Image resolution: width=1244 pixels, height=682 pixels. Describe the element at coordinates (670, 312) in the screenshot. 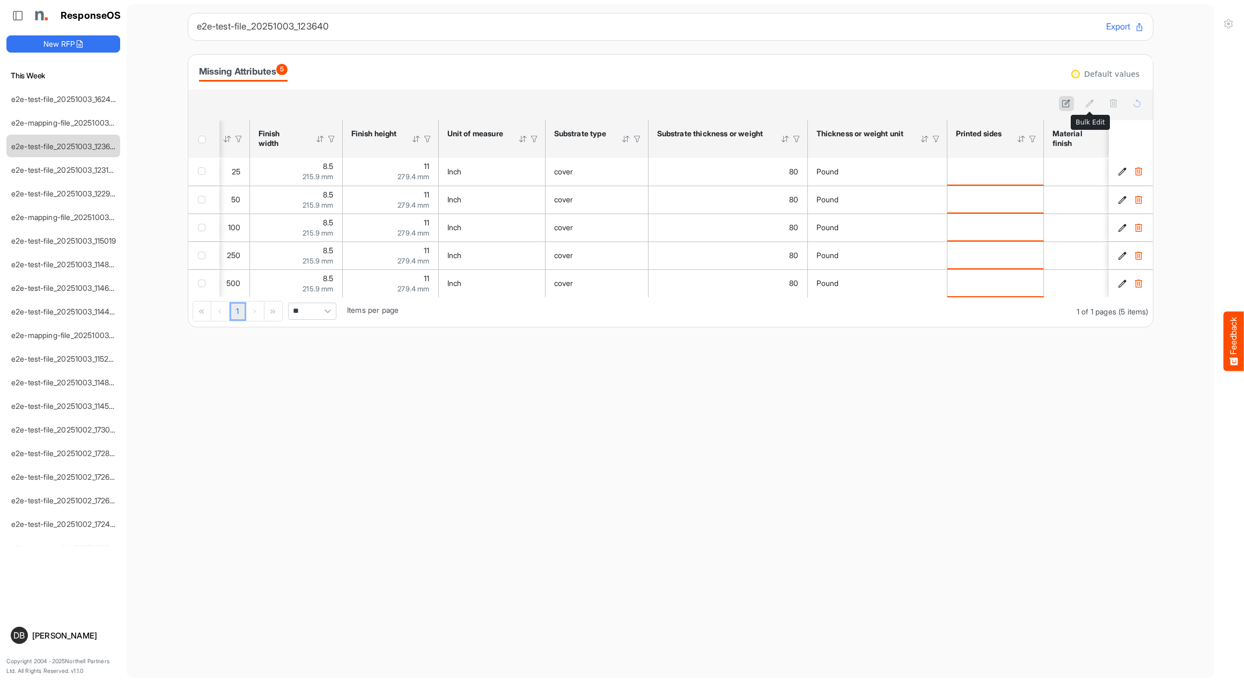

I see `div: Pager Container` at that location.